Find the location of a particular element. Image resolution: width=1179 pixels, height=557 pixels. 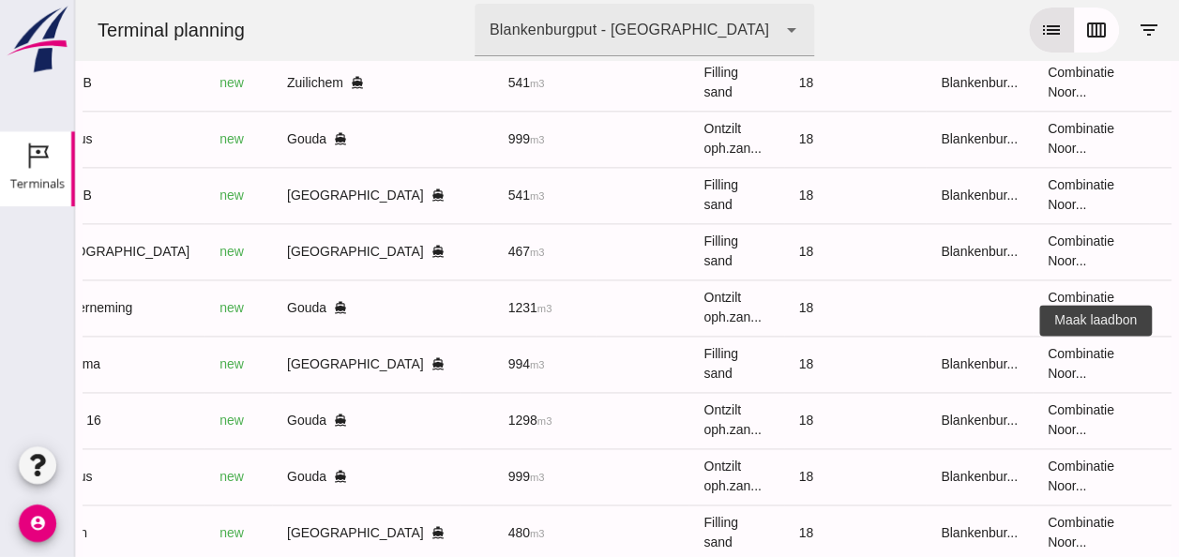

i: calendar_view_week is located at coordinates (1022, 30).